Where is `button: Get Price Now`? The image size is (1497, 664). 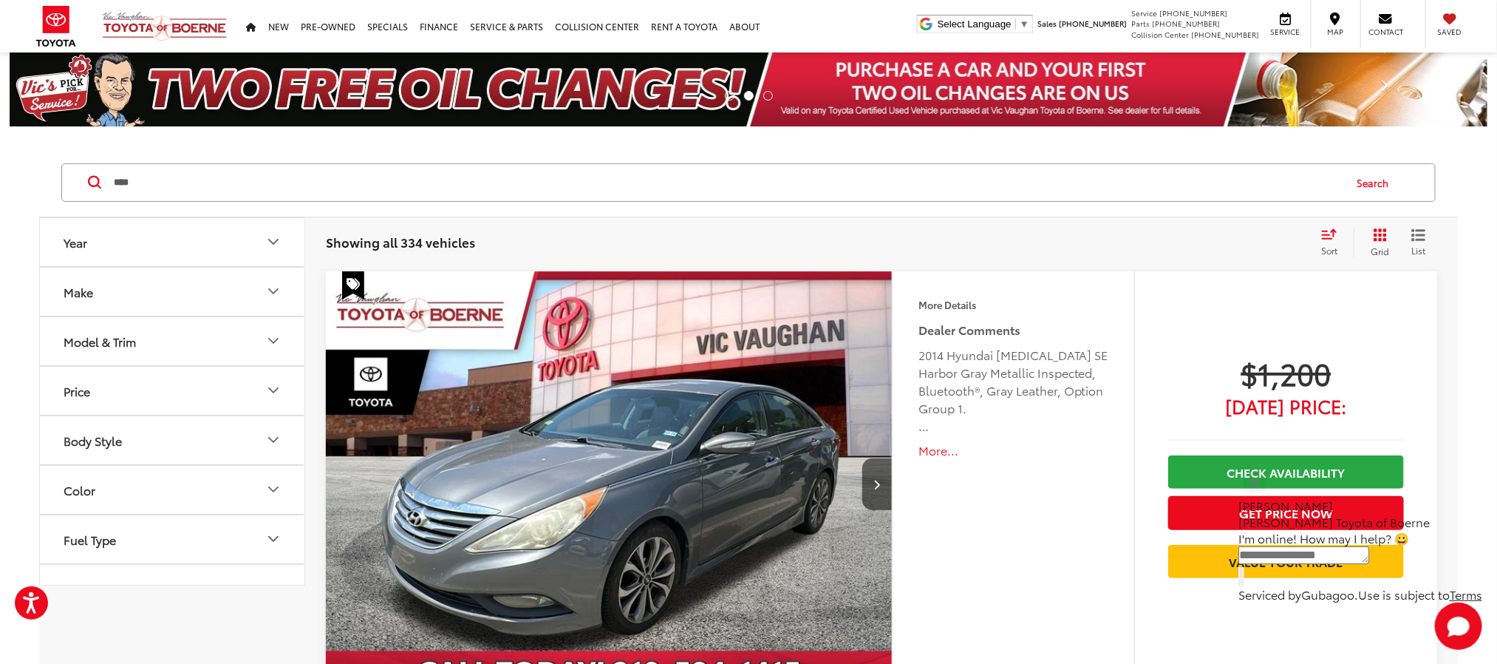 button: Get Price Now is located at coordinates (1286, 512).